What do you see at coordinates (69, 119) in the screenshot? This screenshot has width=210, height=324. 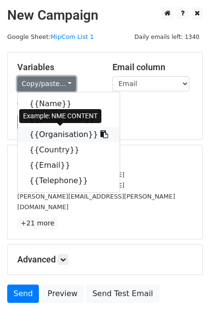 I see `a: {{Designation}}` at bounding box center [69, 119].